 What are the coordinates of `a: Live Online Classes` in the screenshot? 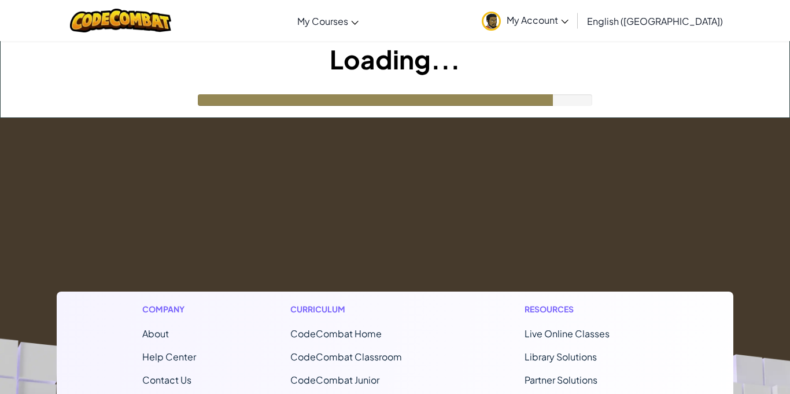 It's located at (567, 333).